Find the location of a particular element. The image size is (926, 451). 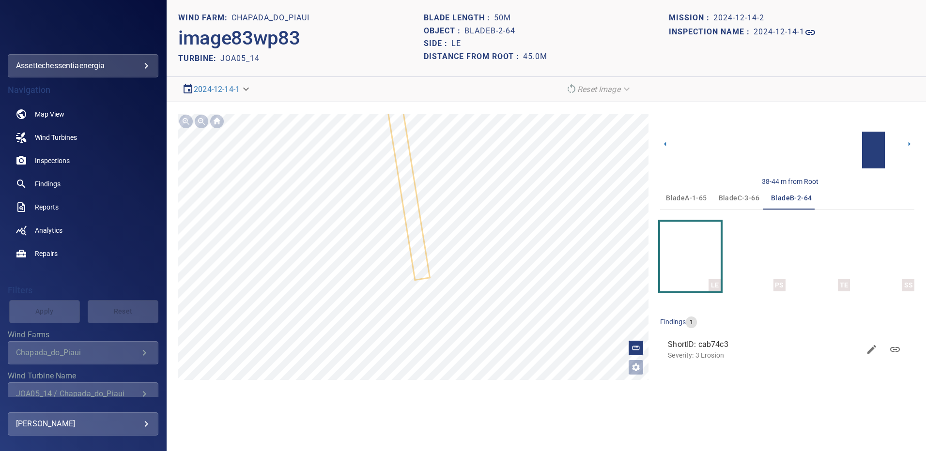

h1: Side : is located at coordinates (437, 44).